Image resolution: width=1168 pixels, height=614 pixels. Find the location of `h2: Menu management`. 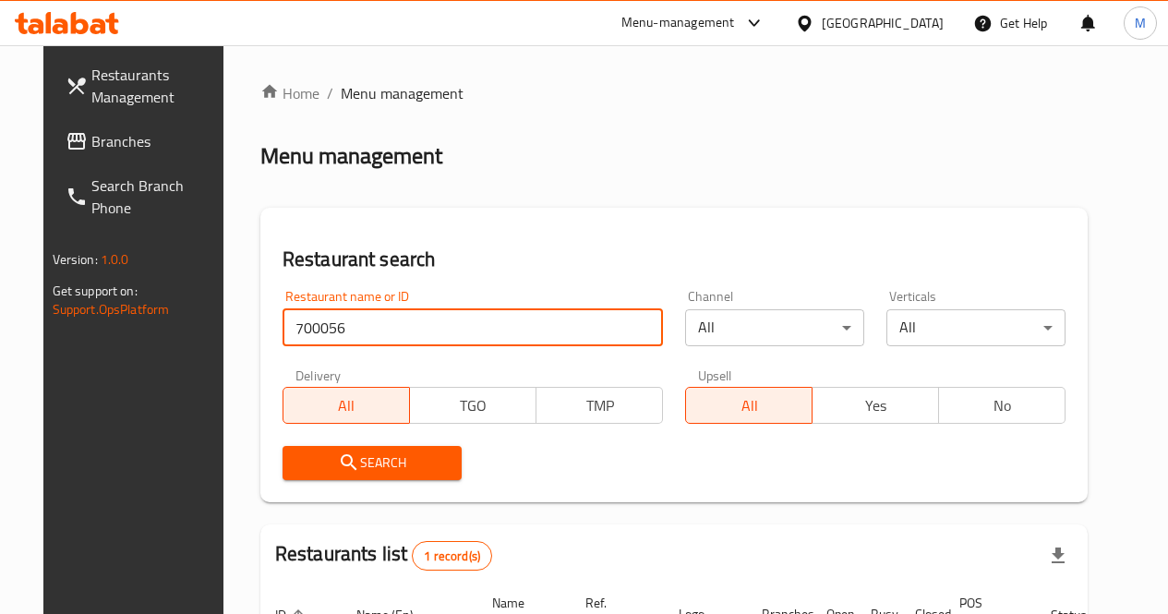

h2: Menu management is located at coordinates (351, 156).